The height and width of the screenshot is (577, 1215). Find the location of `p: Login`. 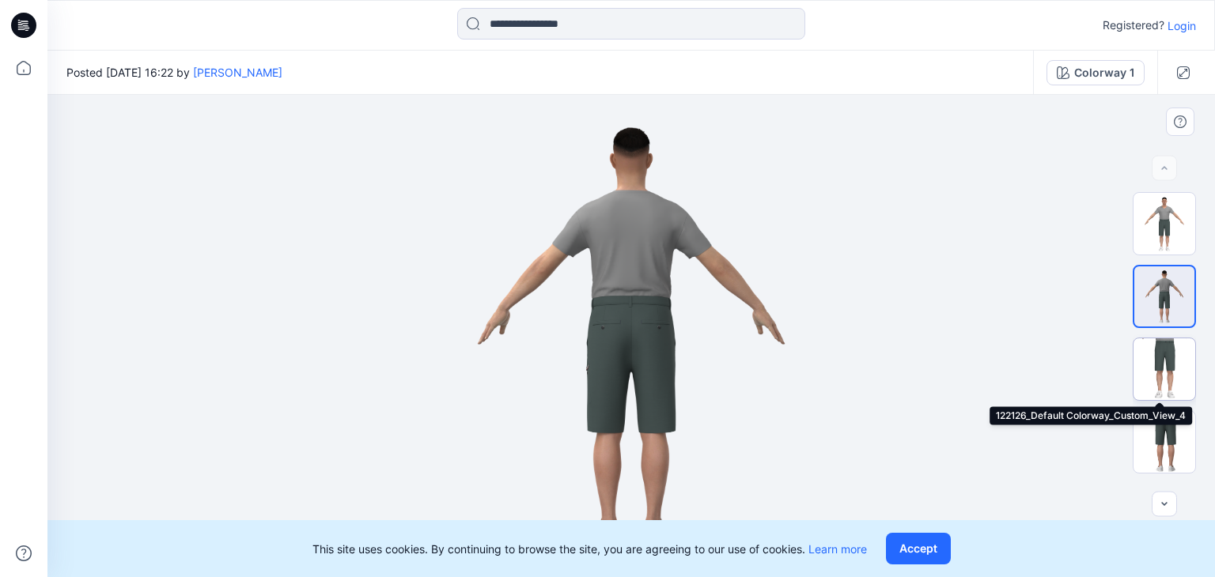

p: Login is located at coordinates (1182, 25).